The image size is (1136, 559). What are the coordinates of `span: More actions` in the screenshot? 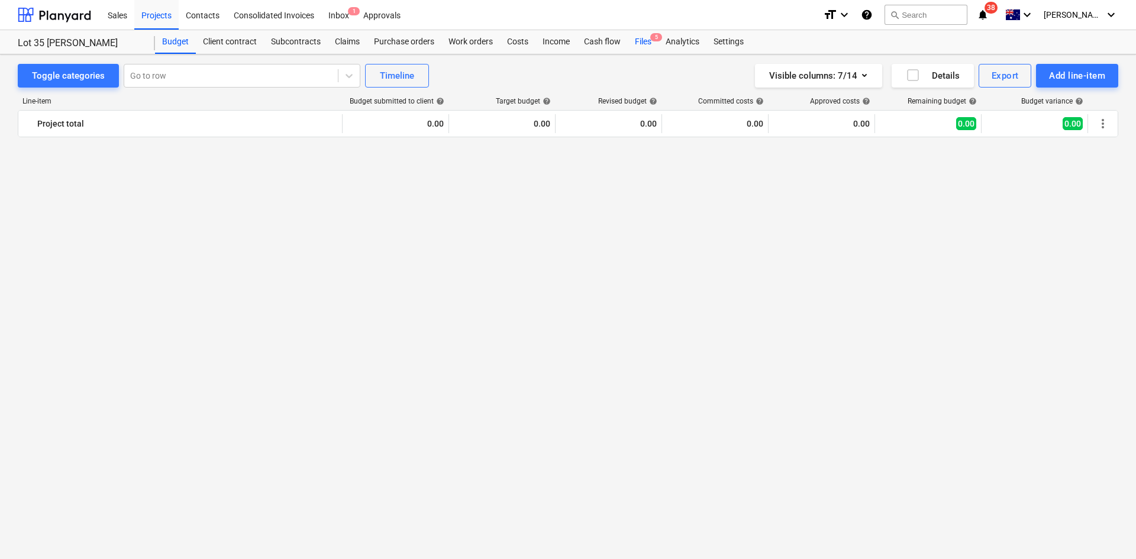 It's located at (1103, 124).